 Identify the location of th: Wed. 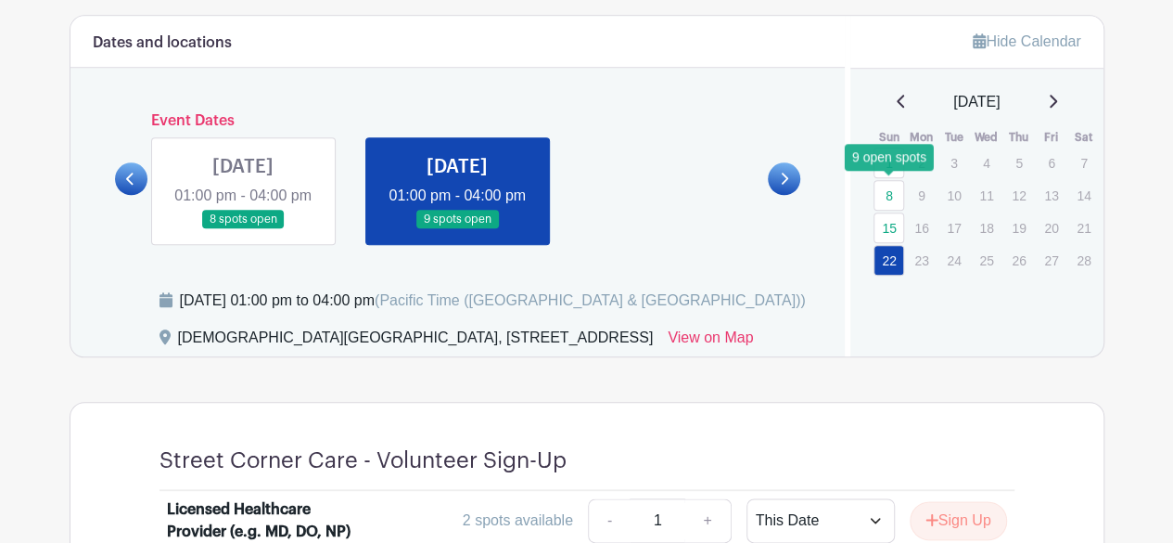
(986, 137).